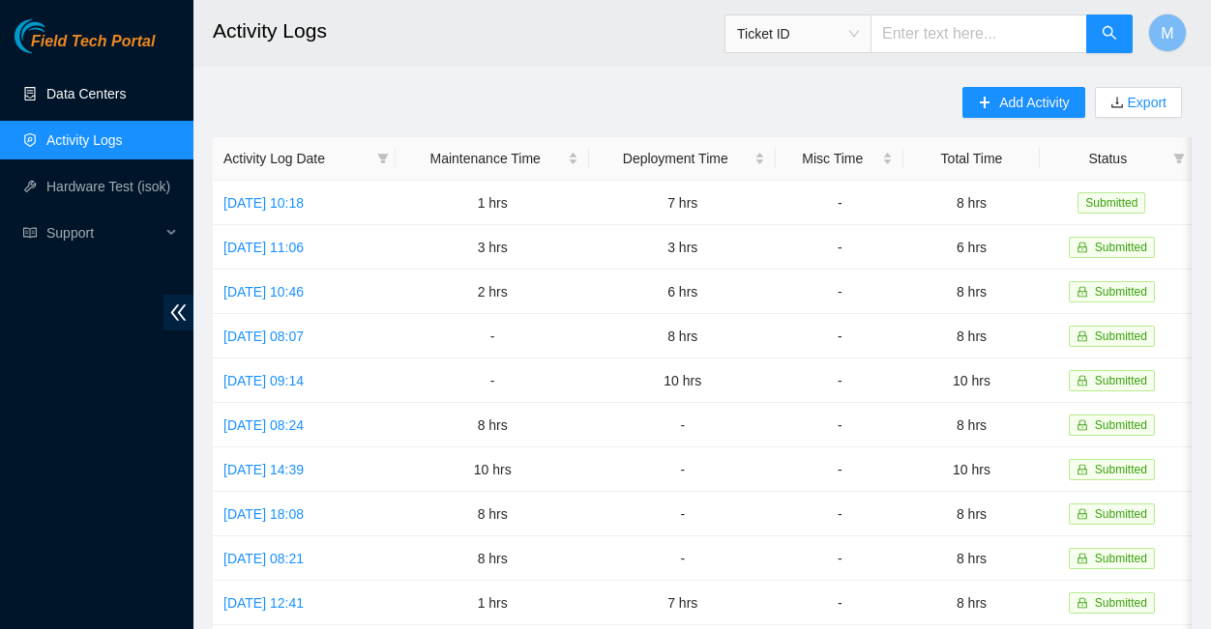  I want to click on span: plus, so click(984, 103).